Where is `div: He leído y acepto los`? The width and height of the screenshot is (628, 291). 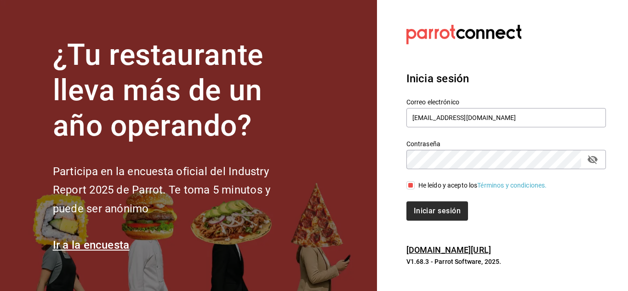
div: He leído y acepto los is located at coordinates (482, 185).